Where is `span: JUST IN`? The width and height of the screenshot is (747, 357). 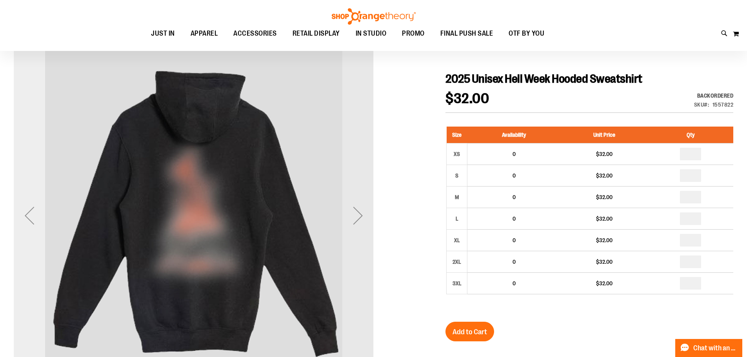
span: JUST IN is located at coordinates (163, 33).